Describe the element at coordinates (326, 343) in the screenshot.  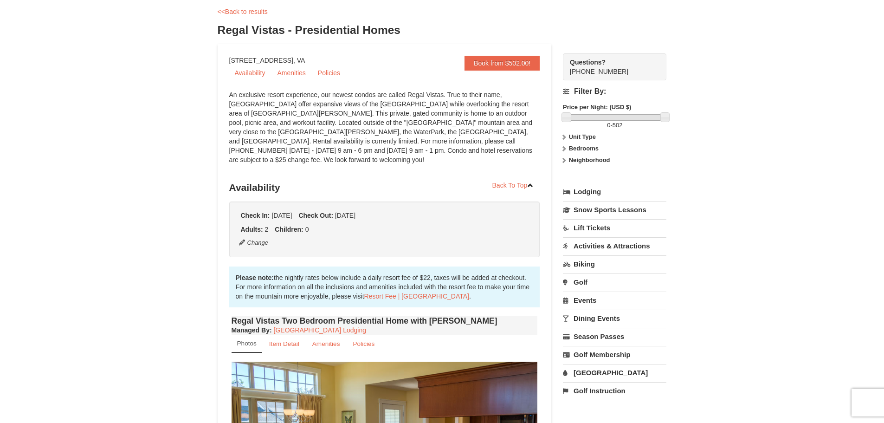
I see `small: Amenities` at that location.